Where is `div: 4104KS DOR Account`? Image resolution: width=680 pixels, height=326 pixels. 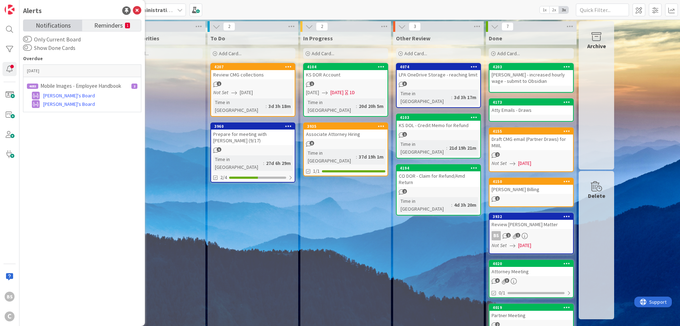
div: 4104KS DOR Account is located at coordinates (346, 72).